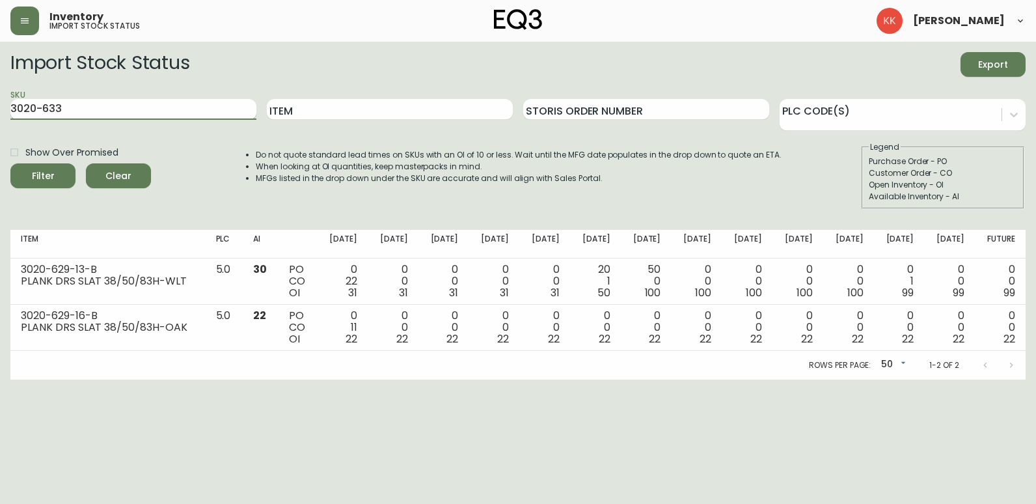 The height and width of the screenshot is (504, 1036). I want to click on button: Filter, so click(43, 176).